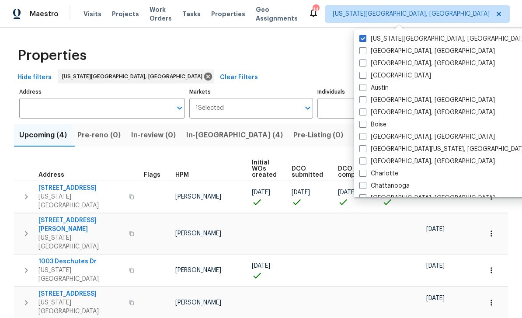 The image size is (522, 318). Describe the element at coordinates (307, 172) in the screenshot. I see `span: DCO submitted` at that location.